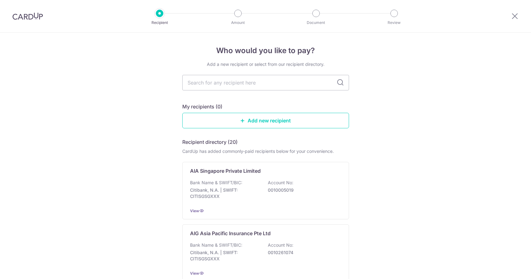 The height and width of the screenshot is (279, 531). Describe the element at coordinates (303, 253) in the screenshot. I see `p: 0010261074` at that location.